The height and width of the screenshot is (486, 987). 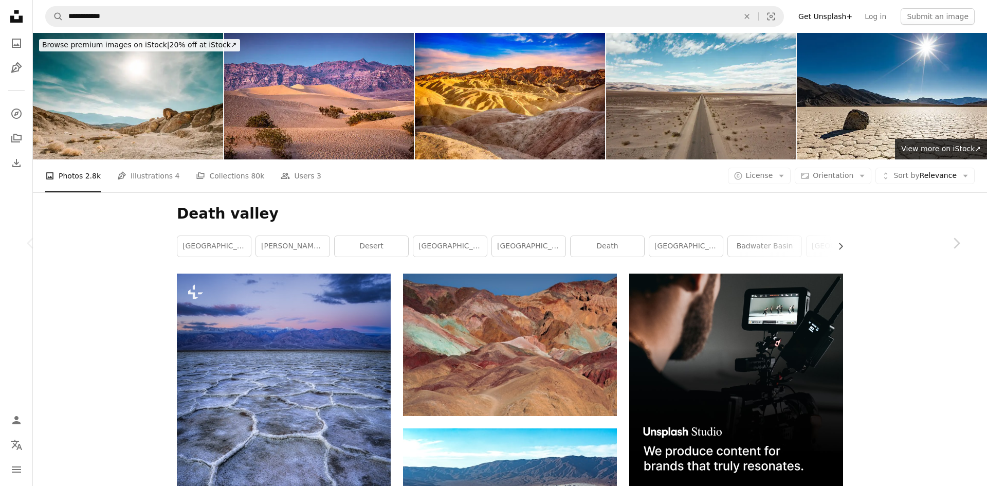 What do you see at coordinates (760, 176) in the screenshot?
I see `button: License` at bounding box center [760, 176].